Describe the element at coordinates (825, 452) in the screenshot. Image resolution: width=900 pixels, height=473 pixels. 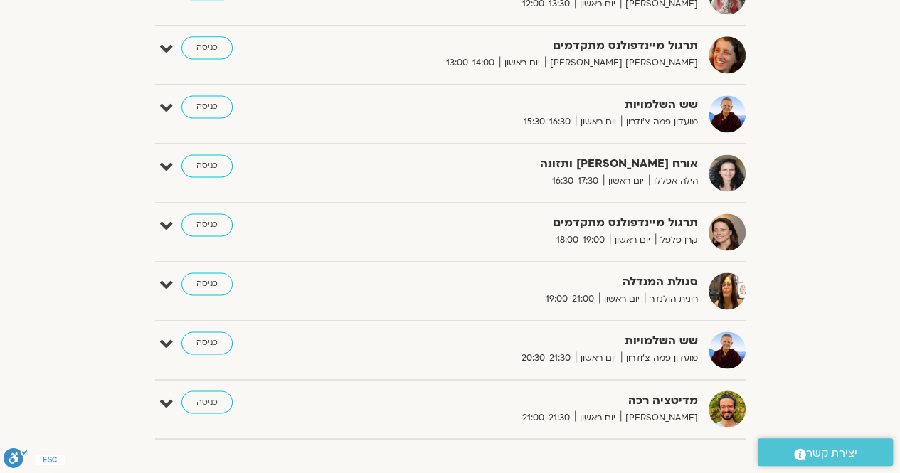
I see `a: יצירת קשר` at that location.